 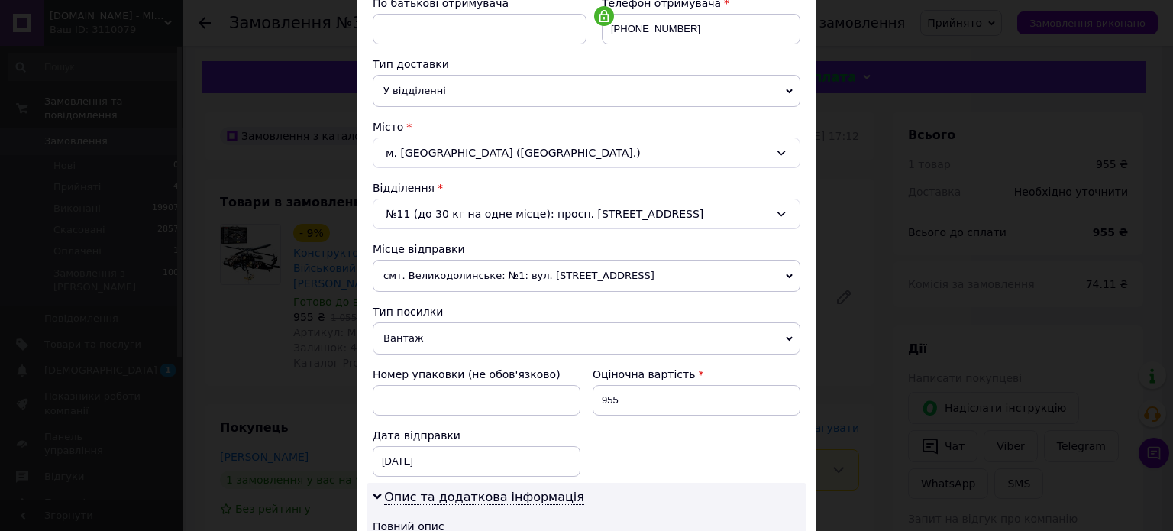 What do you see at coordinates (476, 435) in the screenshot?
I see `div: Дата відправки` at bounding box center [476, 435].